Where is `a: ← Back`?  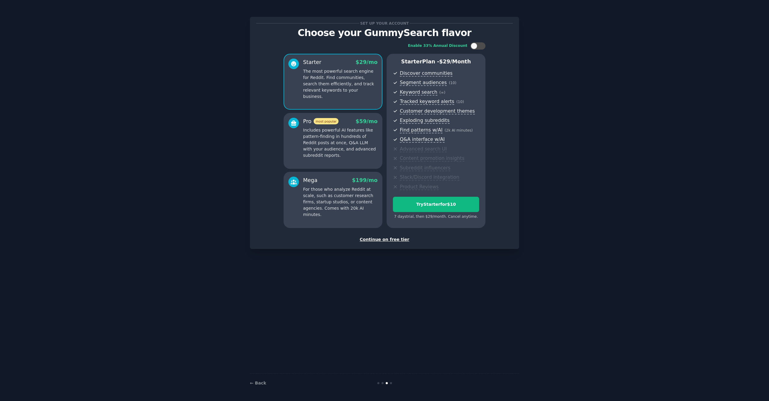
a: ← Back is located at coordinates (258, 383).